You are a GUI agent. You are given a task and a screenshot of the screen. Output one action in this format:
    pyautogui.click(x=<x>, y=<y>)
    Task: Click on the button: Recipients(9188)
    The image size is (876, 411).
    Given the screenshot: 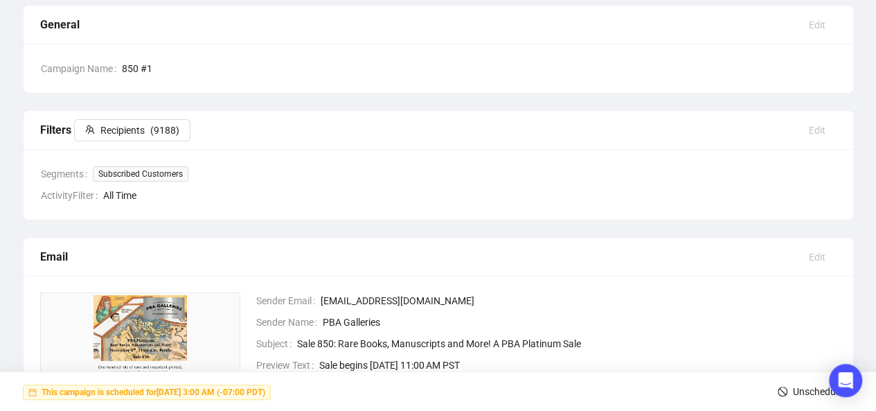 What is the action you would take?
    pyautogui.click(x=132, y=130)
    